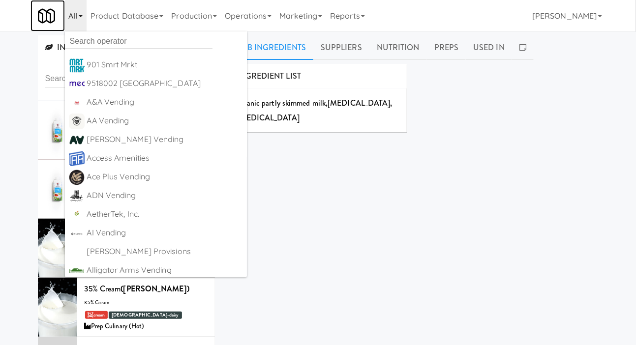 The height and width of the screenshot is (345, 636). Describe the element at coordinates (77, 196) in the screenshot. I see `img: btfbkppilgpqn7n9svkz.png` at that location.